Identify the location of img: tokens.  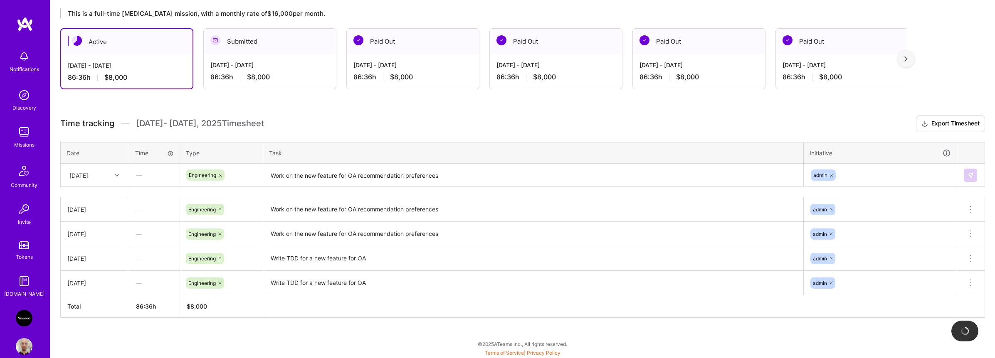
(24, 245).